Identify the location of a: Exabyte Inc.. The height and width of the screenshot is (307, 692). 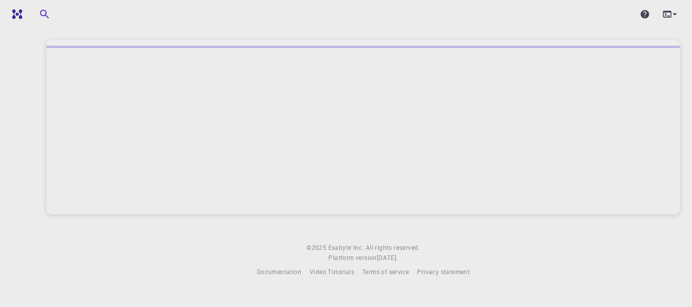
(346, 248).